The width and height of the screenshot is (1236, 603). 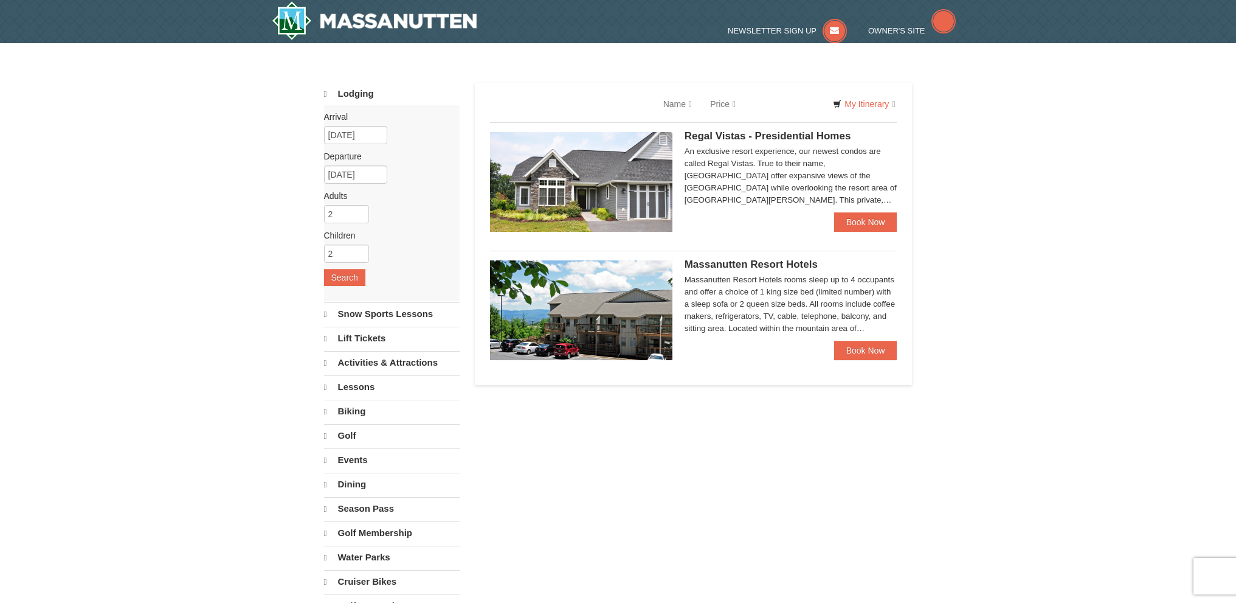 I want to click on label: Arrival, so click(x=387, y=117).